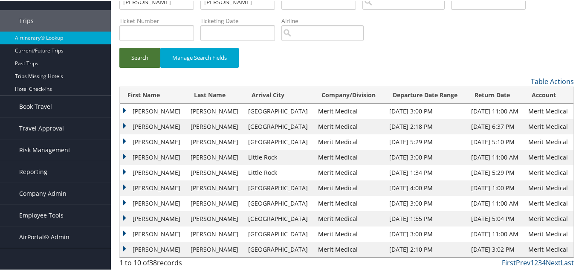  What do you see at coordinates (540, 262) in the screenshot?
I see `a: 3` at bounding box center [540, 262].